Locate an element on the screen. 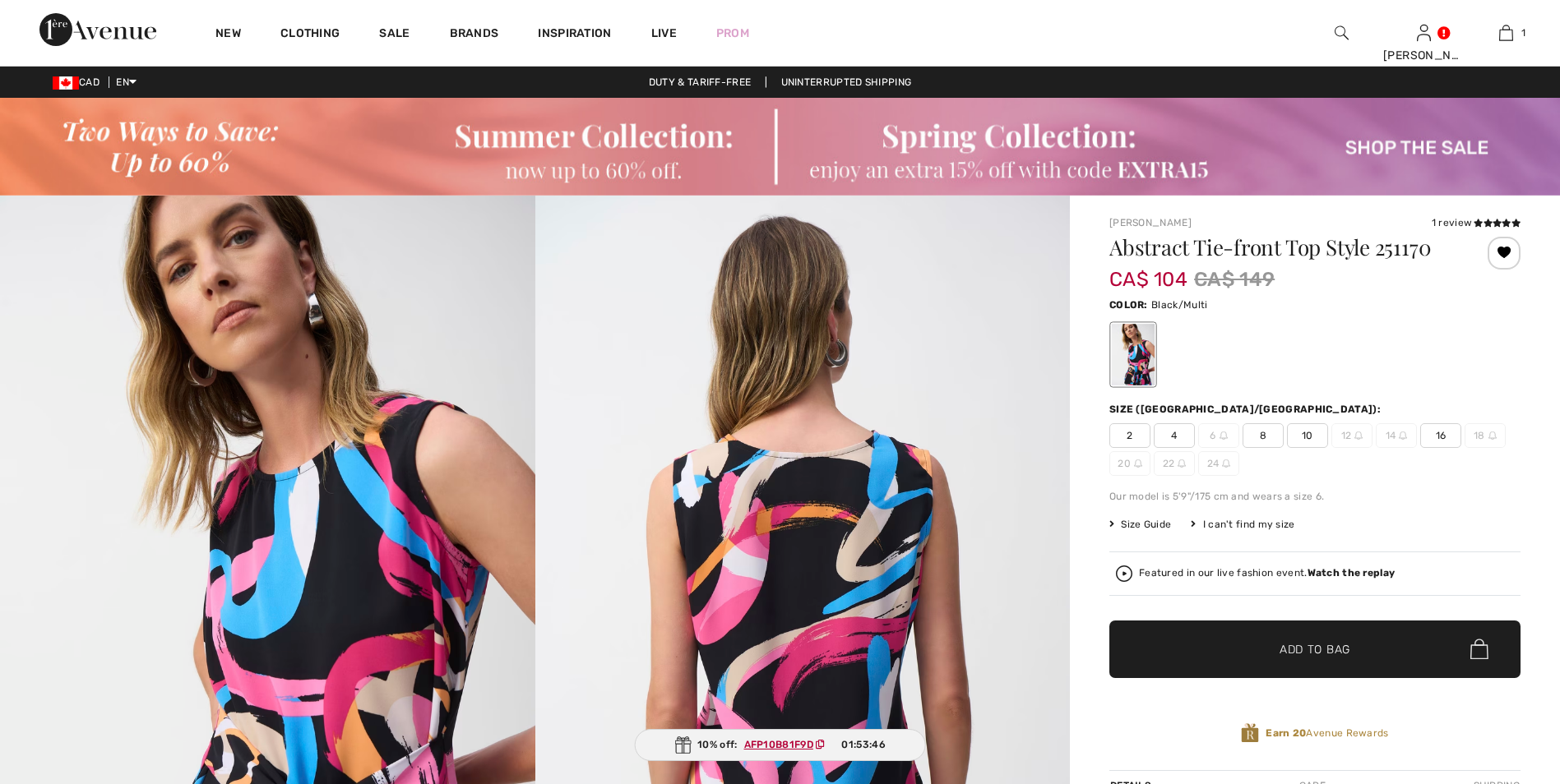  button: Add to Bag is located at coordinates (1314, 649).